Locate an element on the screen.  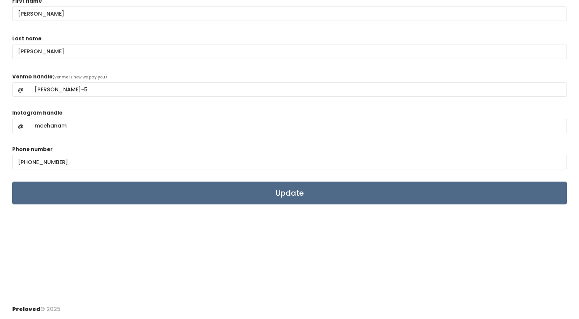
span: Preloved is located at coordinates (26, 309).